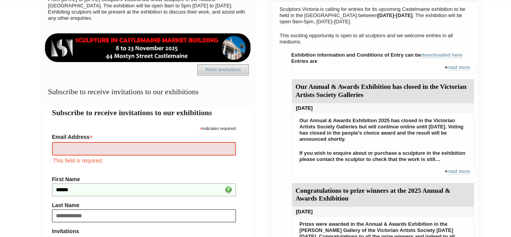 This screenshot has width=511, height=237. I want to click on label: First Name, so click(144, 179).